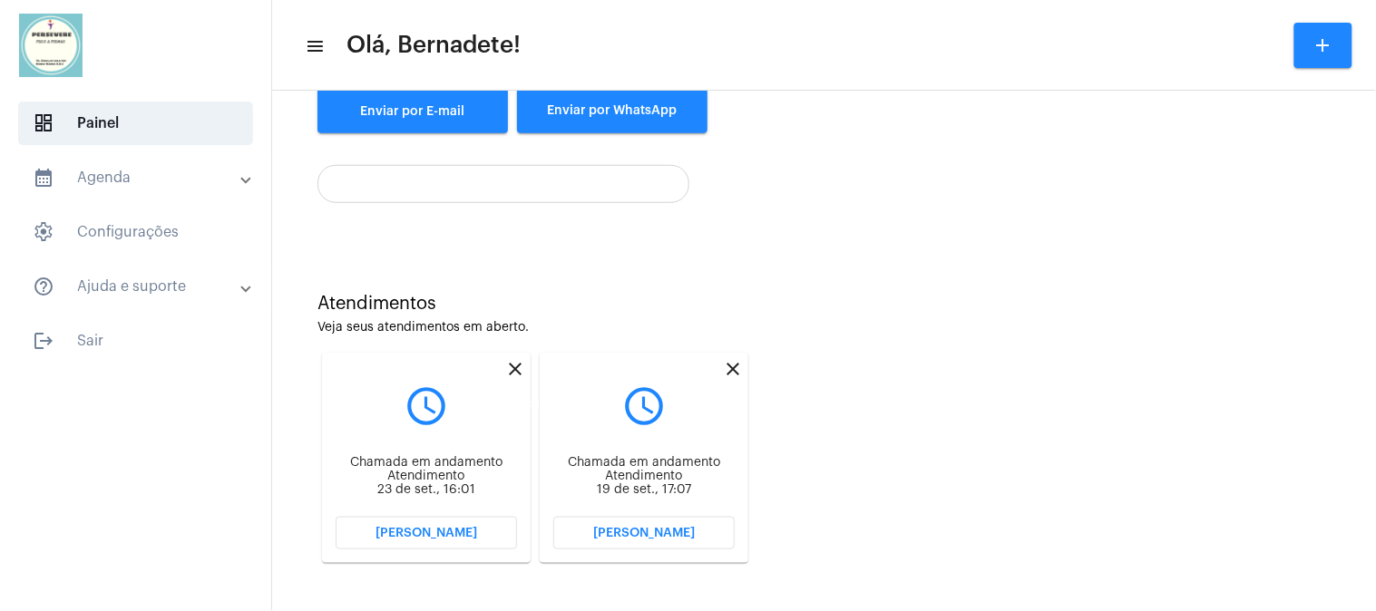 The image size is (1376, 611). What do you see at coordinates (824, 327) in the screenshot?
I see `div: Veja seus atendimentos em aberto.` at bounding box center [824, 327].